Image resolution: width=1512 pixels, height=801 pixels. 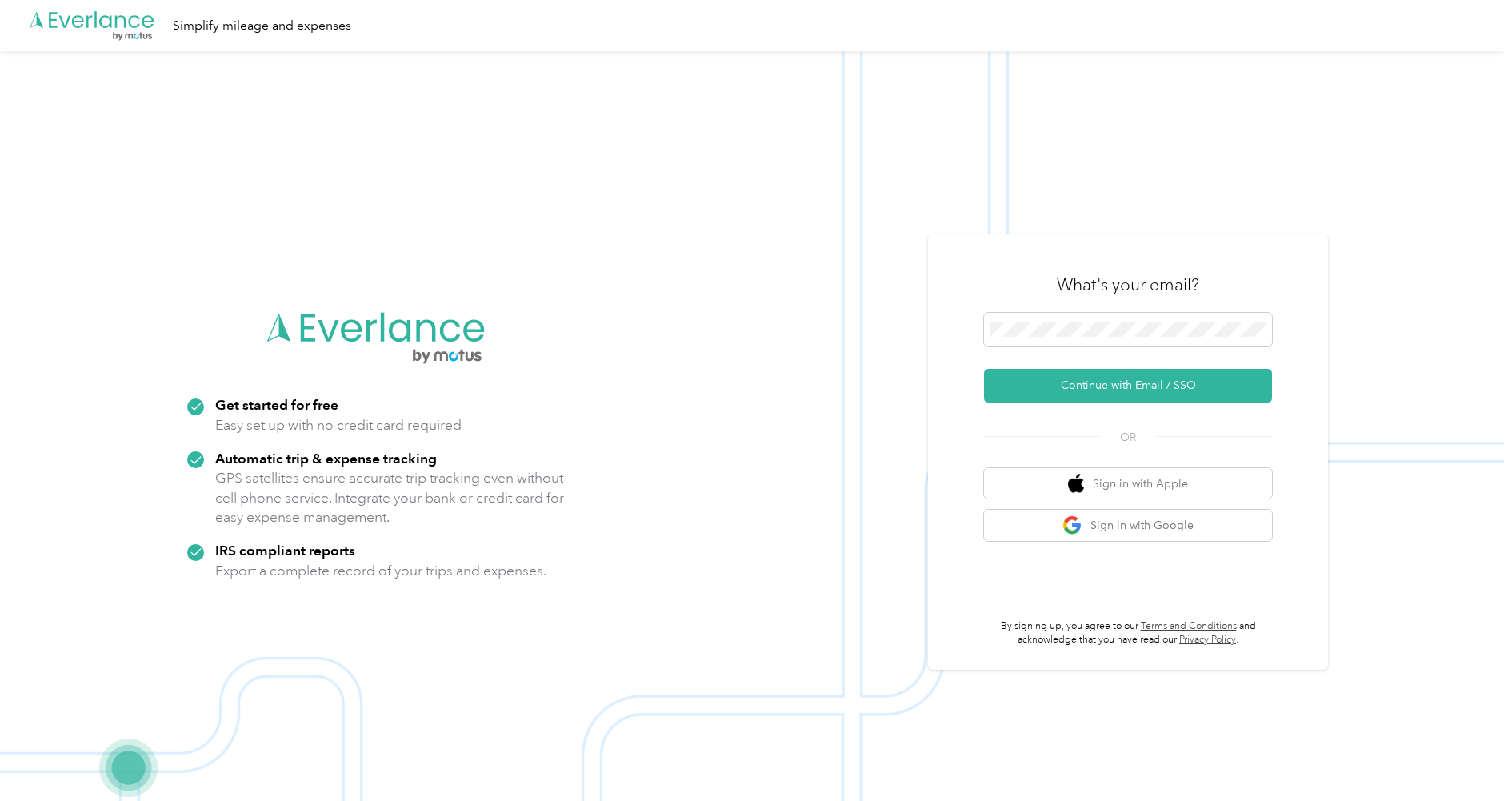 I want to click on h3: What's your email?, so click(x=1128, y=285).